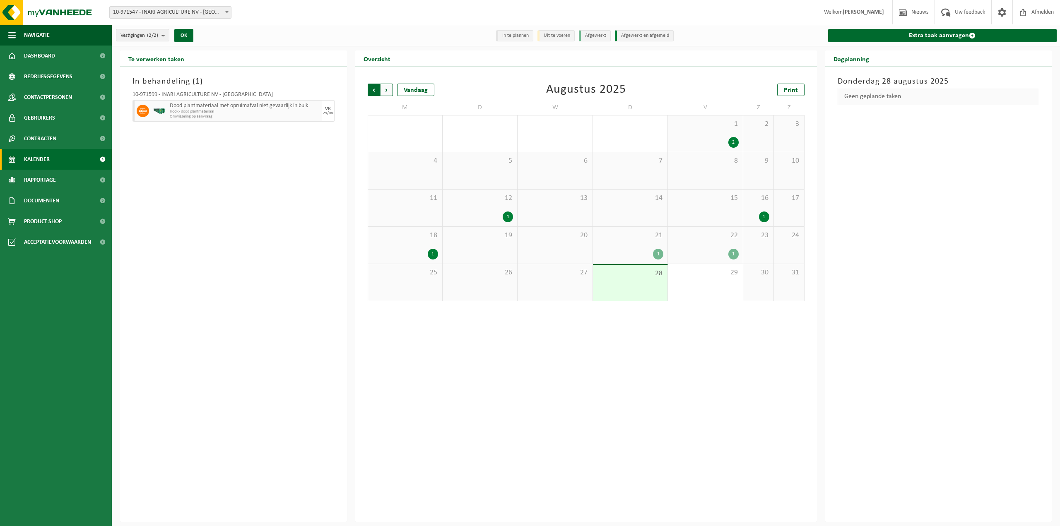  Describe the element at coordinates (556, 36) in the screenshot. I see `li: Uit te voeren` at that location.